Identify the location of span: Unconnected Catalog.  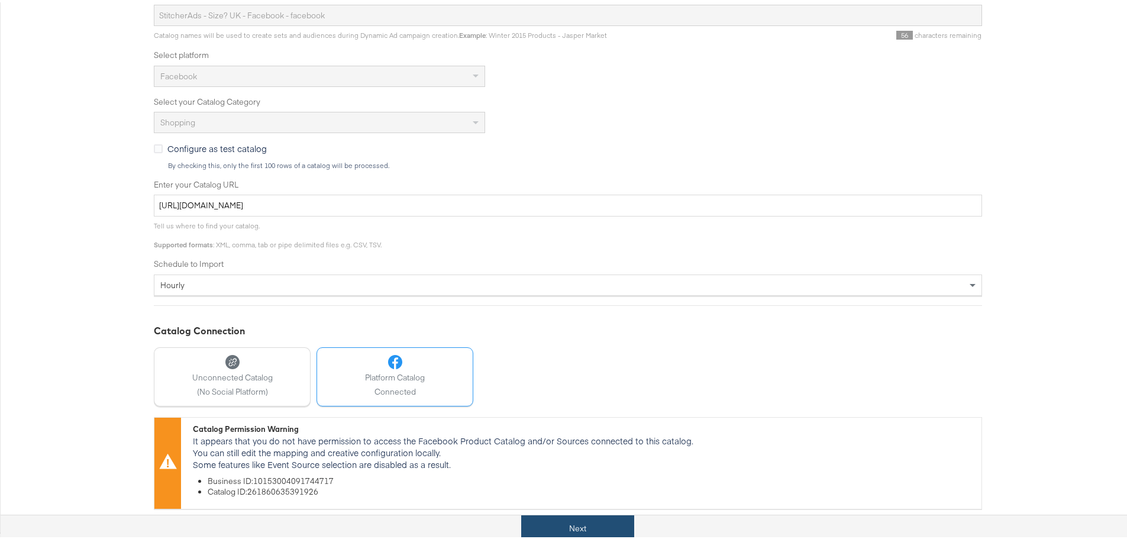
(232, 375).